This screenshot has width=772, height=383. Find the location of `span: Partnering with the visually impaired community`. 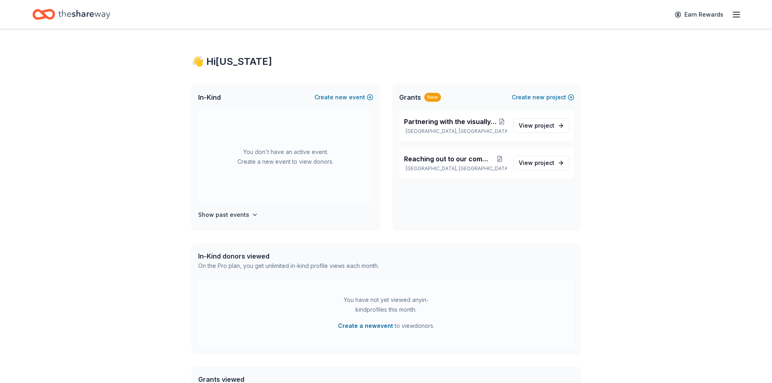

span: Partnering with the visually impaired community is located at coordinates (450, 122).